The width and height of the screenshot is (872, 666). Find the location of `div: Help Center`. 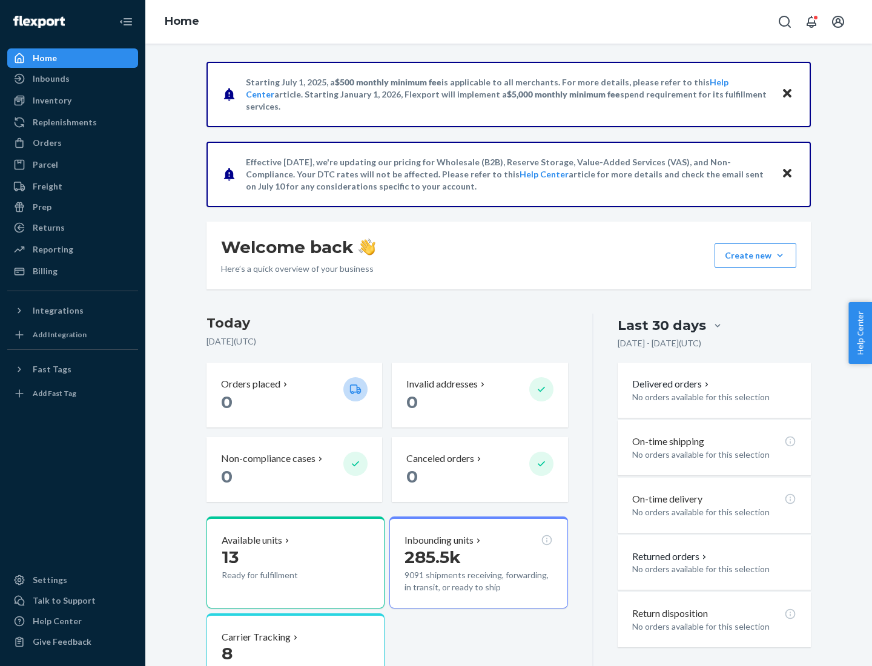

div: Help Center is located at coordinates (57, 621).